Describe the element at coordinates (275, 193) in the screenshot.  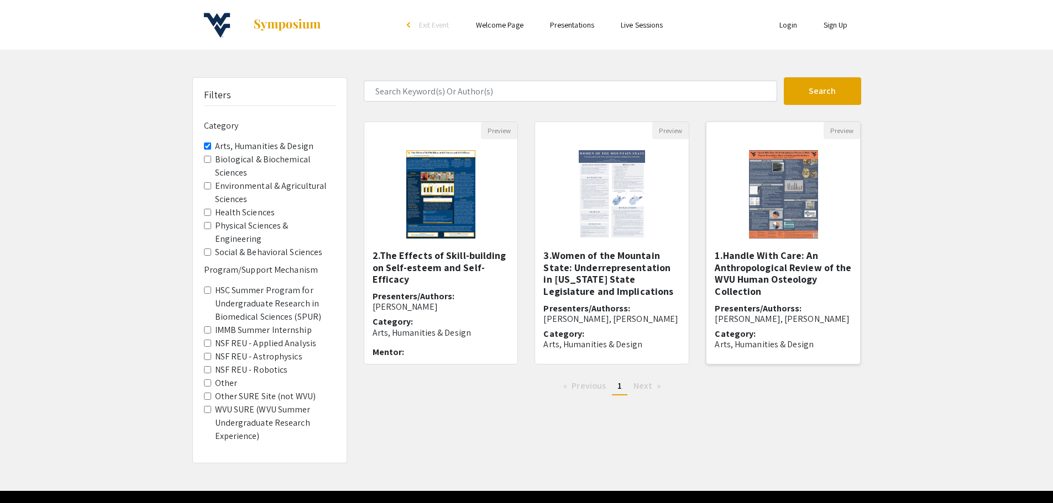
I see `label: Environmental & Agricultural Sciences` at that location.